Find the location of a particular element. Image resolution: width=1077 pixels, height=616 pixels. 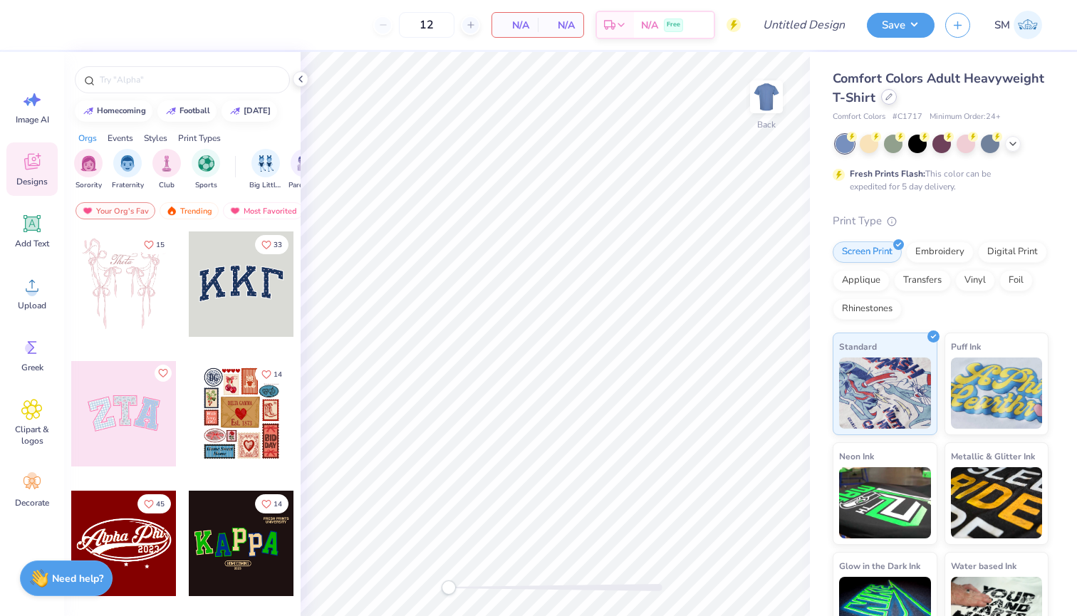

div: Vinyl is located at coordinates (975, 281).